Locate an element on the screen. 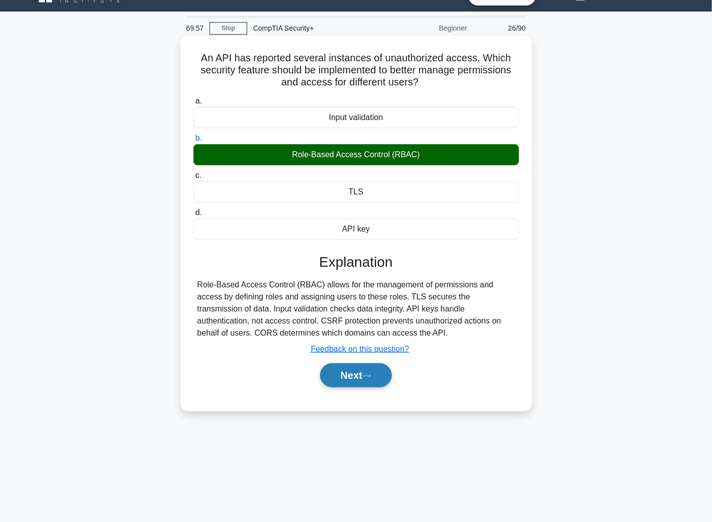  div: Beginner is located at coordinates (429, 28).